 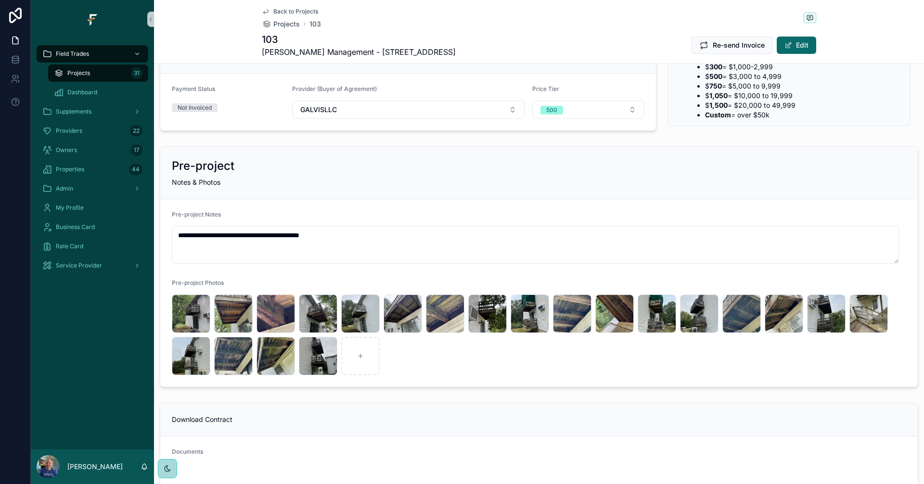 I want to click on a: Dashboard, so click(x=98, y=92).